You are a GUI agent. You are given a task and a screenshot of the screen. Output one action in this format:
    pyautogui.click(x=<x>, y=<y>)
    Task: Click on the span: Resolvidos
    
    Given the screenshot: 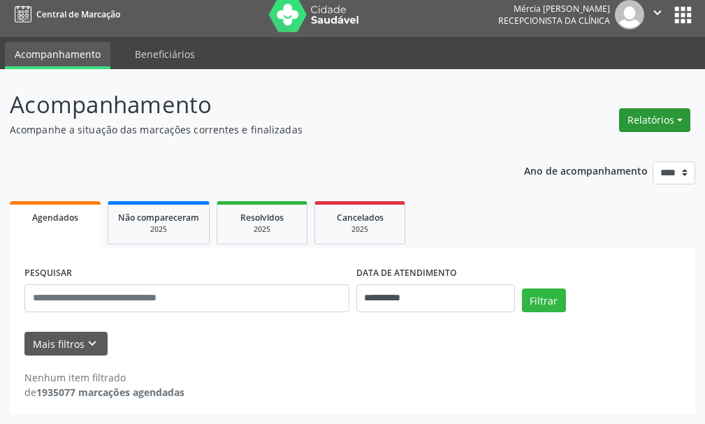 What is the action you would take?
    pyautogui.click(x=262, y=217)
    